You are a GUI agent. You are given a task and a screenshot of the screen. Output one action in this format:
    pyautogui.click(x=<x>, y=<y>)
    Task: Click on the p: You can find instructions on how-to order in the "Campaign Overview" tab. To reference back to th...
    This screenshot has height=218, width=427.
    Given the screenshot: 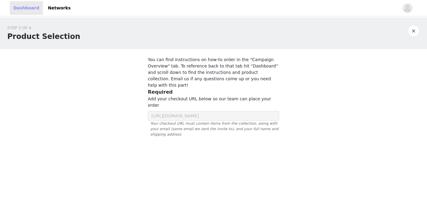 What is the action you would take?
    pyautogui.click(x=213, y=72)
    